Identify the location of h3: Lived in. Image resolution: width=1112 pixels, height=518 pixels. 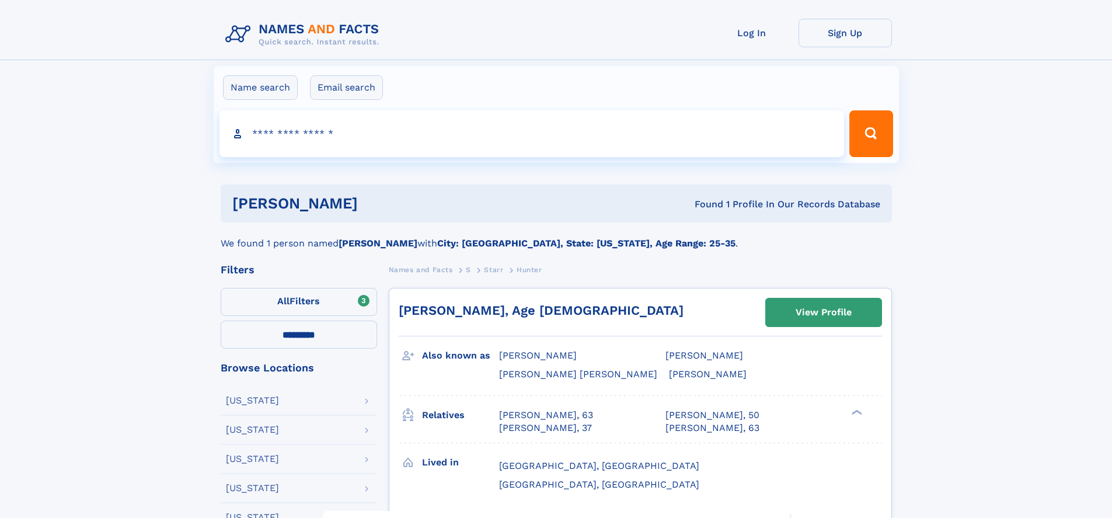
(460, 462).